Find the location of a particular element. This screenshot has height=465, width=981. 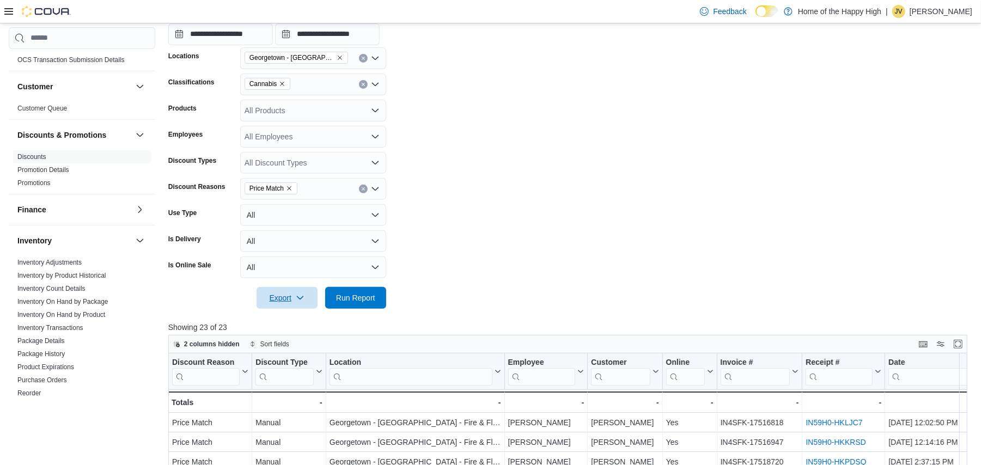

div: Discount Type is located at coordinates (284, 362).